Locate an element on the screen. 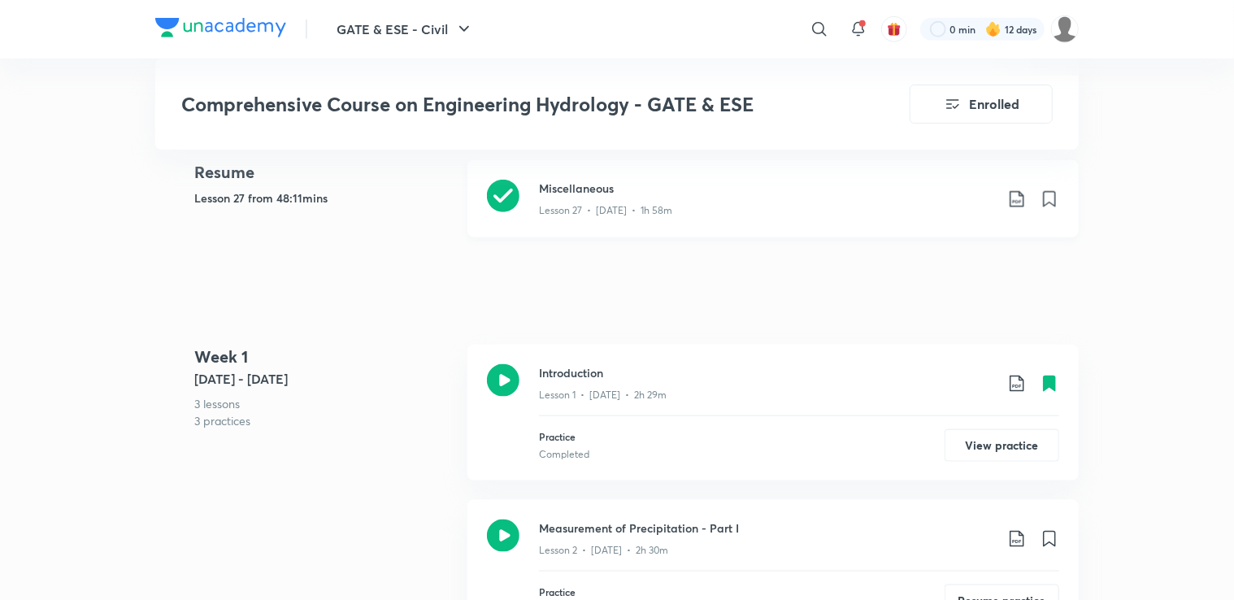 The image size is (1234, 600). div: Completed is located at coordinates (564, 454).